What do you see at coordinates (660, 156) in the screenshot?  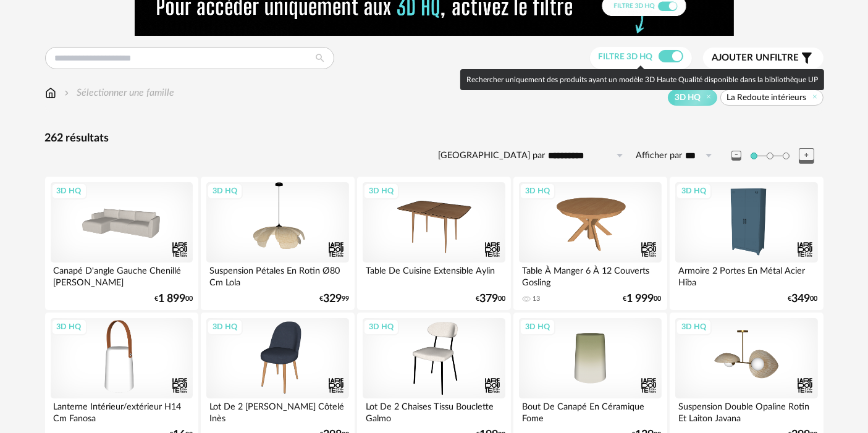 I see `label: Afficher par` at bounding box center [660, 156].